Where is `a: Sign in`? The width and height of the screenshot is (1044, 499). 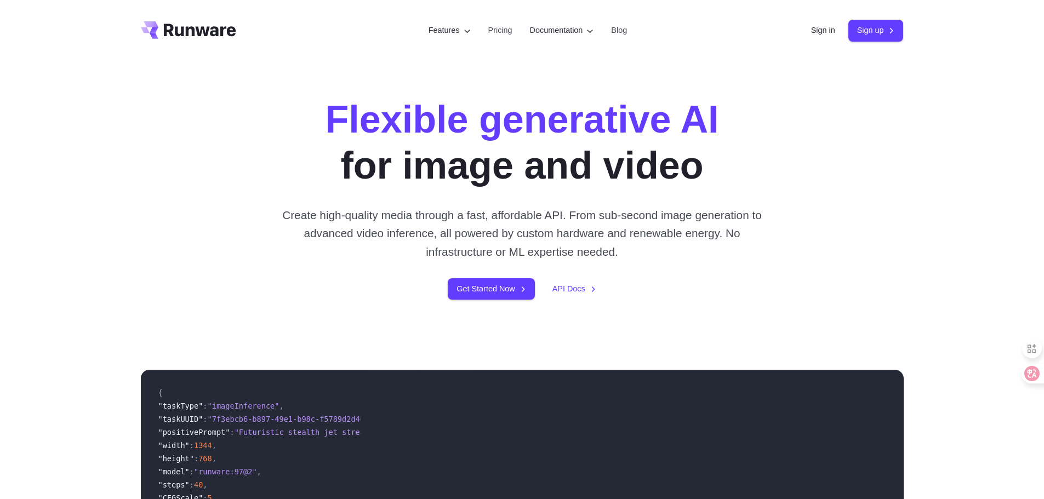 a: Sign in is located at coordinates (823, 30).